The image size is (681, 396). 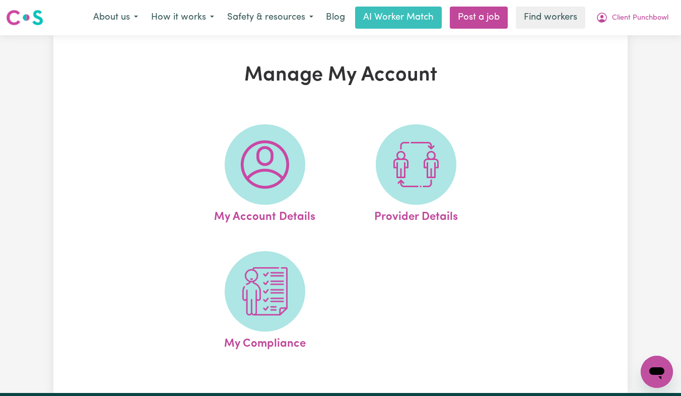 I want to click on span: My Compliance, so click(x=265, y=342).